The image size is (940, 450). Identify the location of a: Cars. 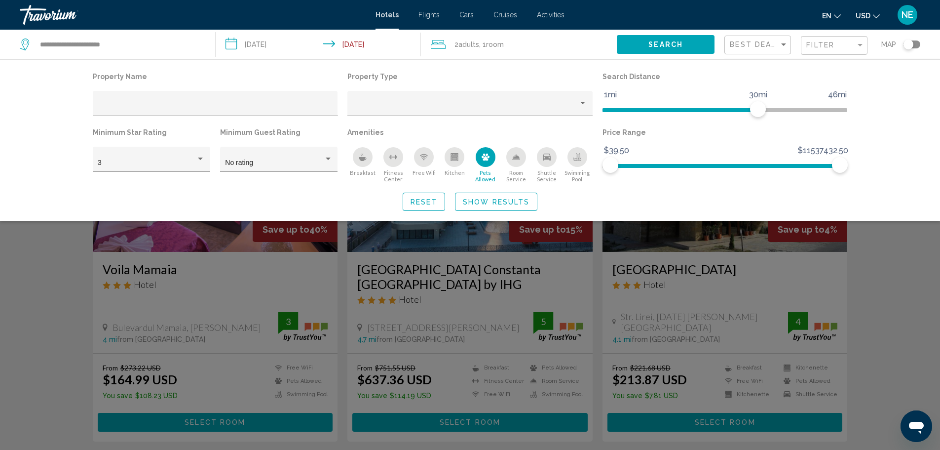
(466, 15).